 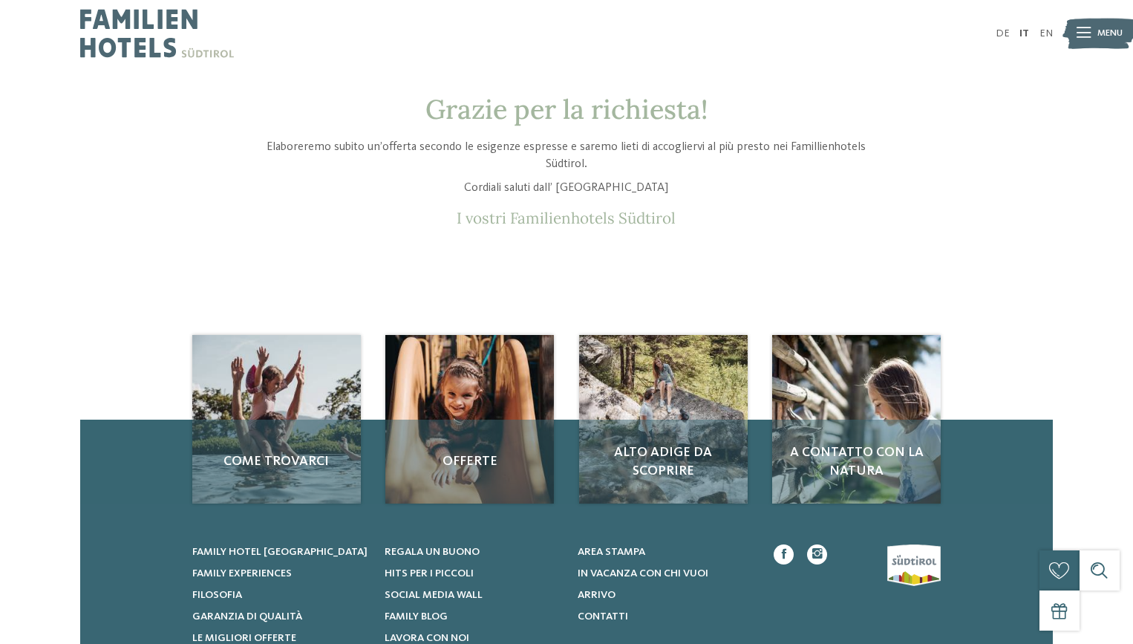 I want to click on span: Social Media Wall, so click(x=434, y=595).